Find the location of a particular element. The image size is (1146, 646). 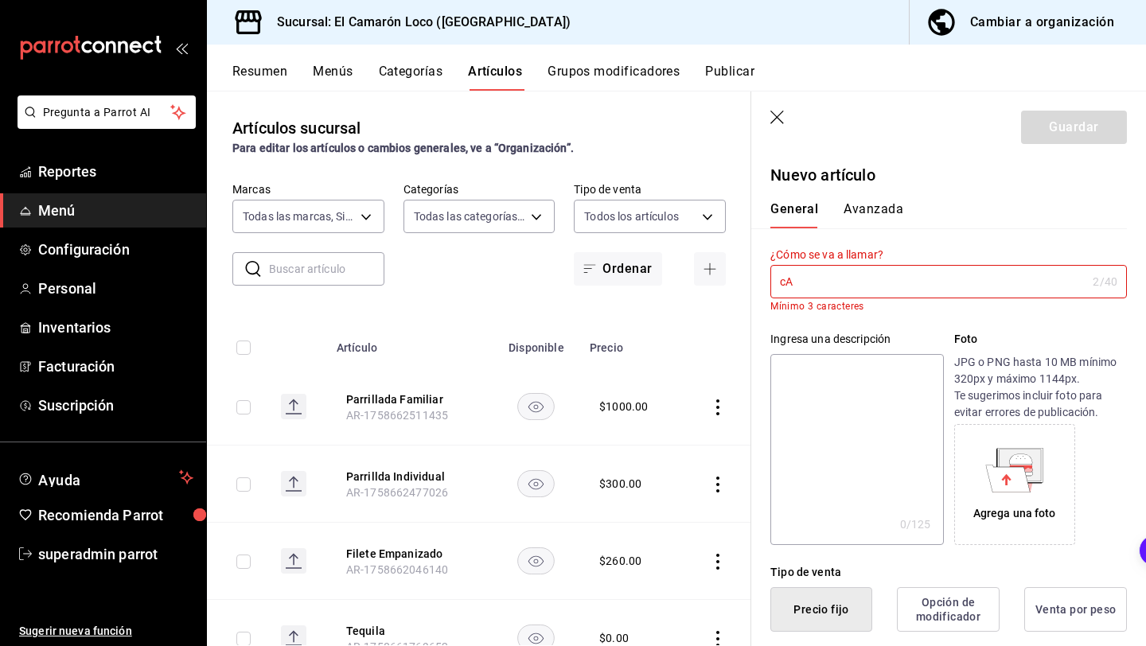

span: Sugerir nueva función is located at coordinates (106, 631).